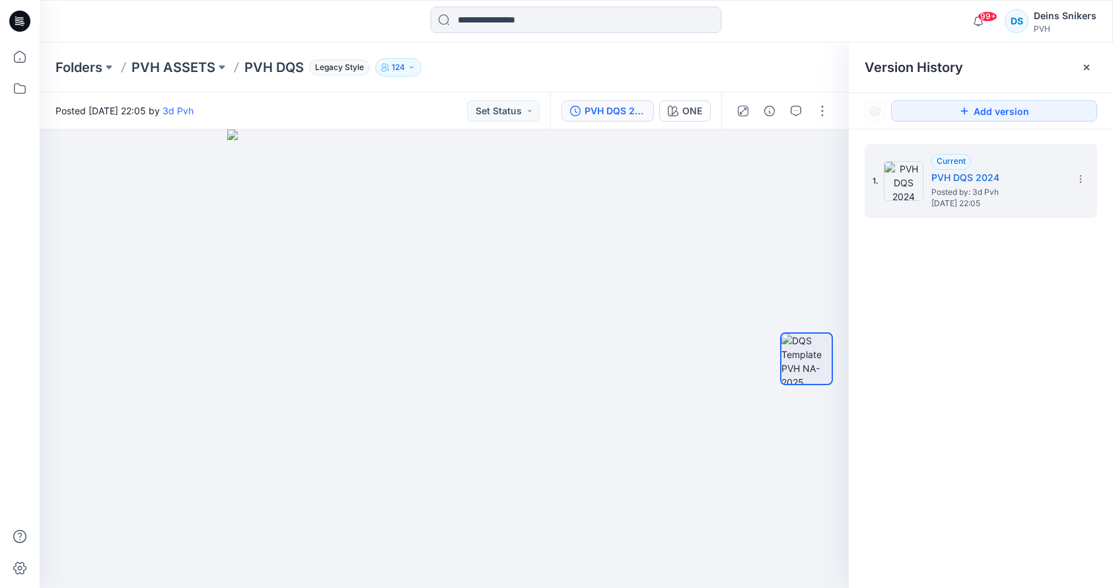 The width and height of the screenshot is (1113, 588). I want to click on a: Folders, so click(79, 67).